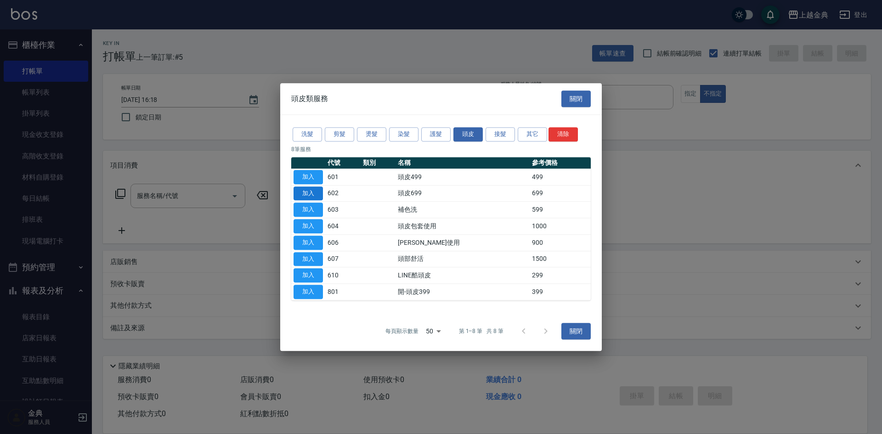 This screenshot has height=434, width=882. What do you see at coordinates (378, 163) in the screenshot?
I see `th: 類別` at bounding box center [378, 163].